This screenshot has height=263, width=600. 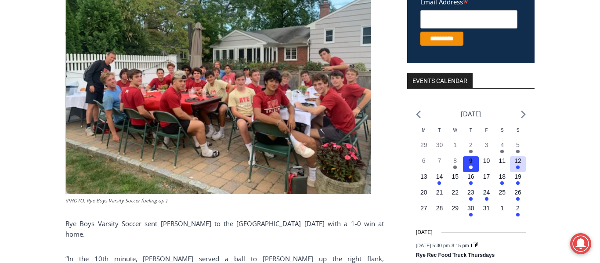 I want to click on button: 9 Has events, so click(x=471, y=164).